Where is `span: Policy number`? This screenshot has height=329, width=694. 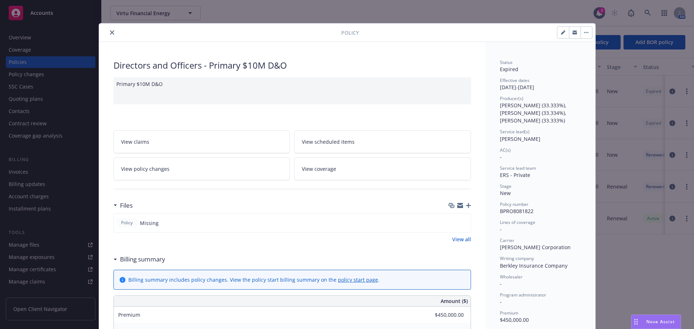 span: Policy number is located at coordinates (514, 204).